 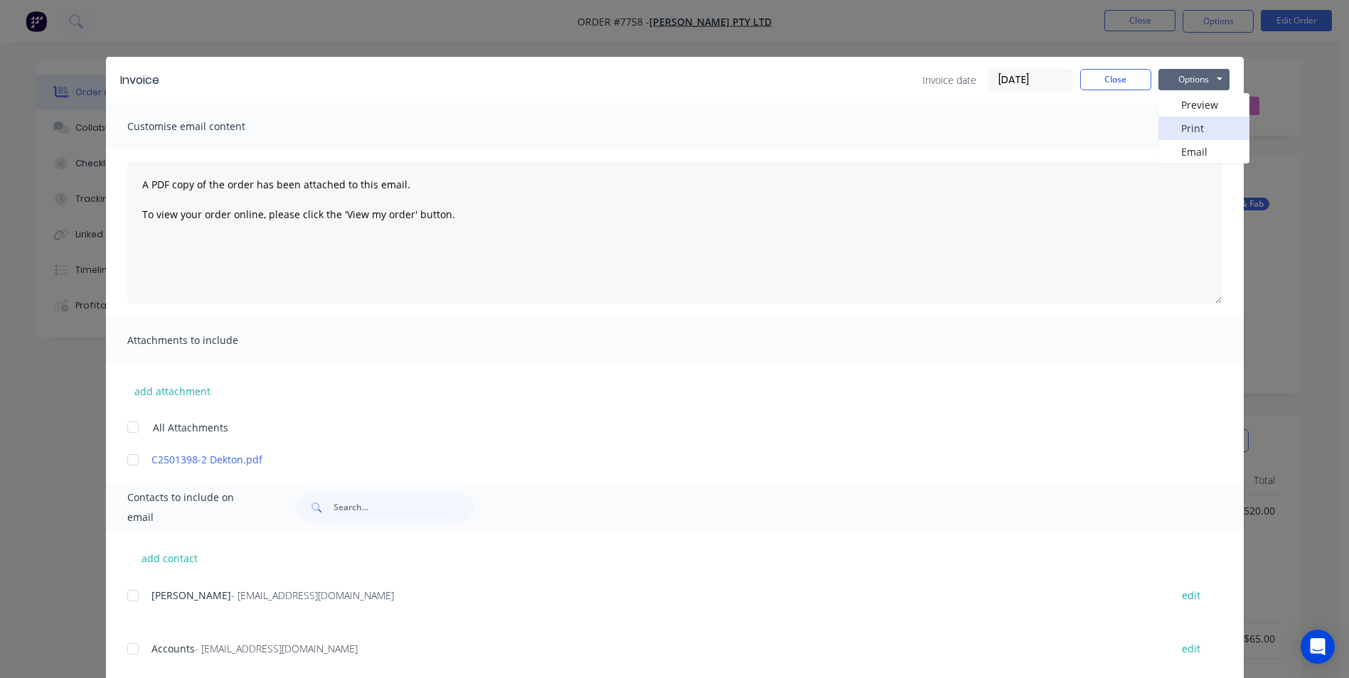 I want to click on button: Options, so click(x=1194, y=80).